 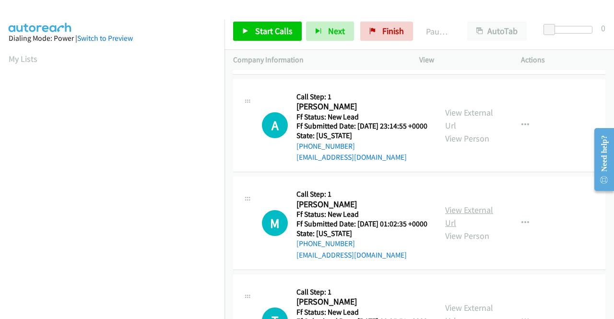 I want to click on span: Next, so click(x=336, y=31).